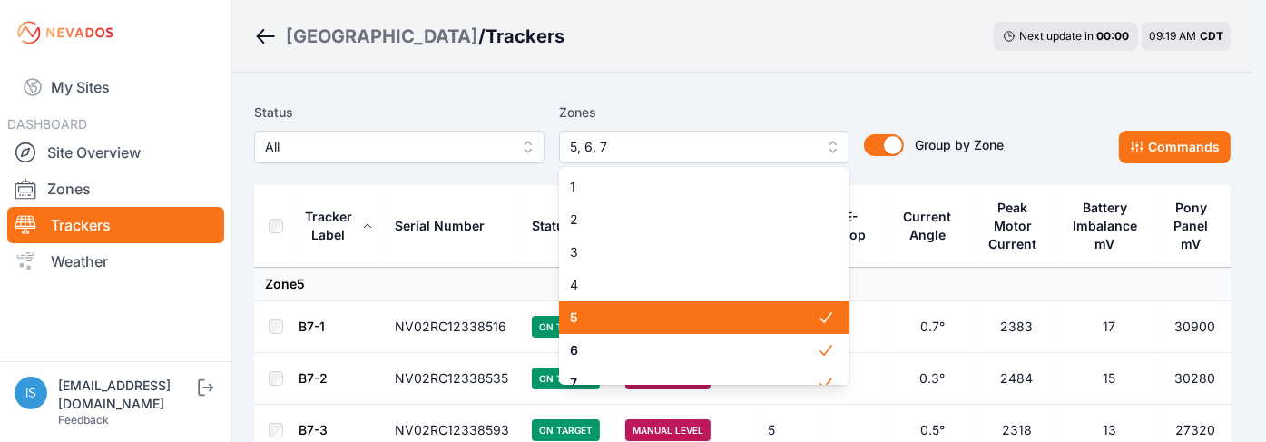  I want to click on span: 3, so click(693, 252).